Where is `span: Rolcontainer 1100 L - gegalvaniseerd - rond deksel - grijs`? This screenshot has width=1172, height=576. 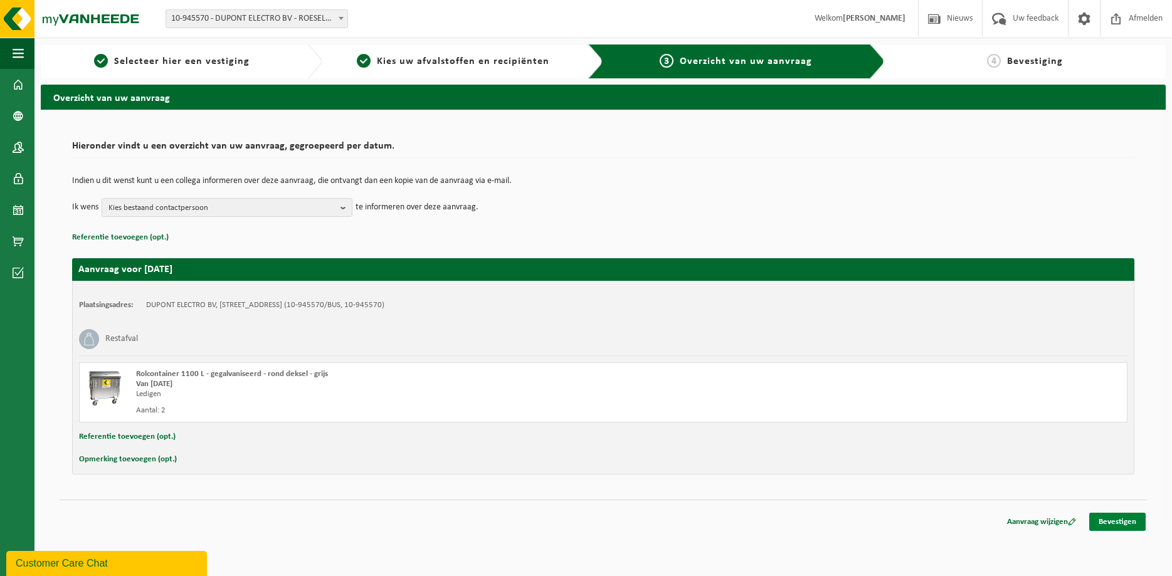
span: Rolcontainer 1100 L - gegalvaniseerd - rond deksel - grijs is located at coordinates (232, 374).